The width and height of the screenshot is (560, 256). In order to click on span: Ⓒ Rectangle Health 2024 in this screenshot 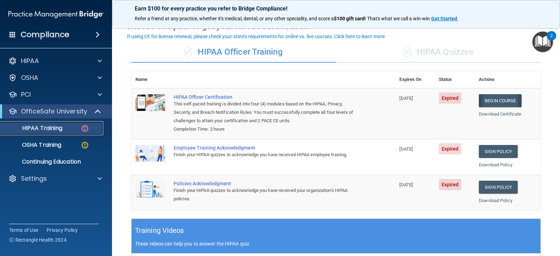, I will do `click(38, 240)`.